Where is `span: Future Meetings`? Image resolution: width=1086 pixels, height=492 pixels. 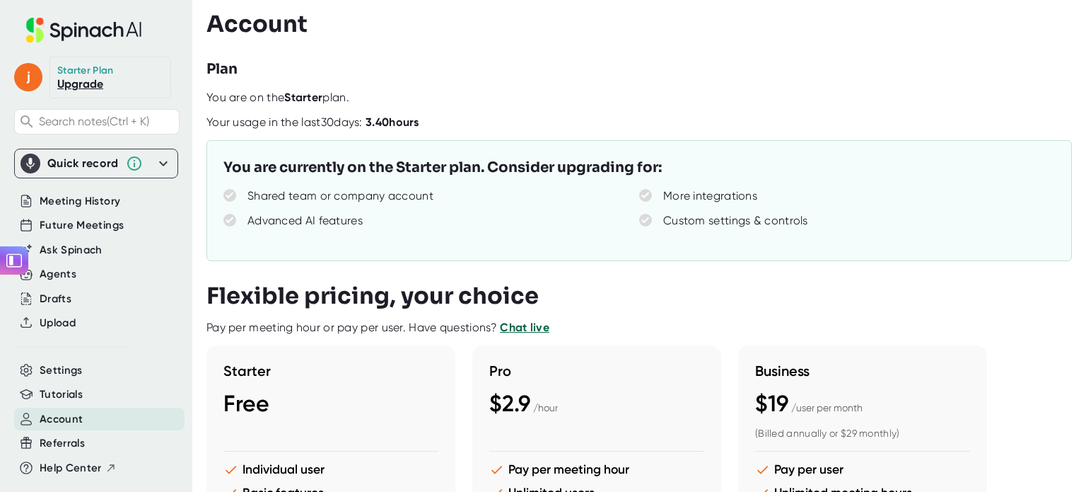
span: Future Meetings is located at coordinates (81, 225).